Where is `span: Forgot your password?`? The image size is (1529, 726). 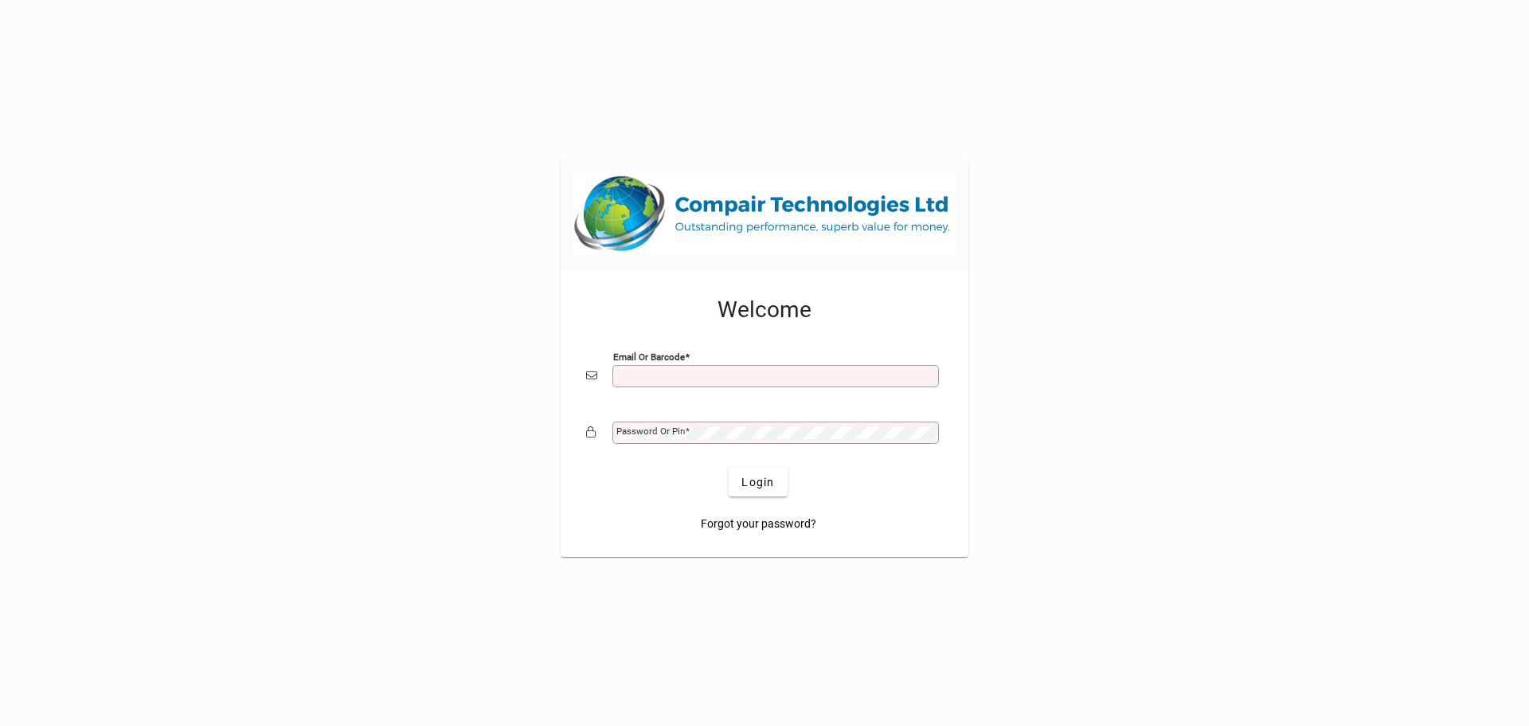
span: Forgot your password? is located at coordinates (758, 523).